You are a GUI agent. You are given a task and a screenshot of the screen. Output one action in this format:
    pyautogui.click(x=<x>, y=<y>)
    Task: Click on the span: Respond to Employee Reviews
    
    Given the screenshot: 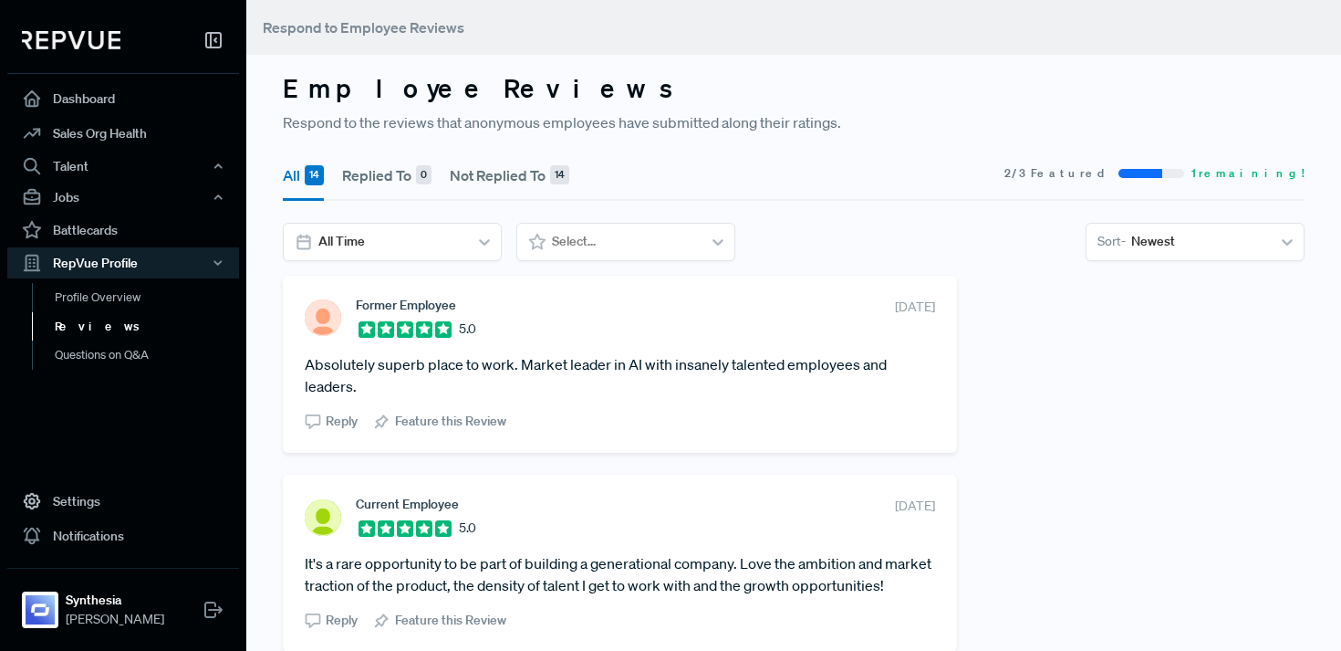 What is the action you would take?
    pyautogui.click(x=363, y=27)
    